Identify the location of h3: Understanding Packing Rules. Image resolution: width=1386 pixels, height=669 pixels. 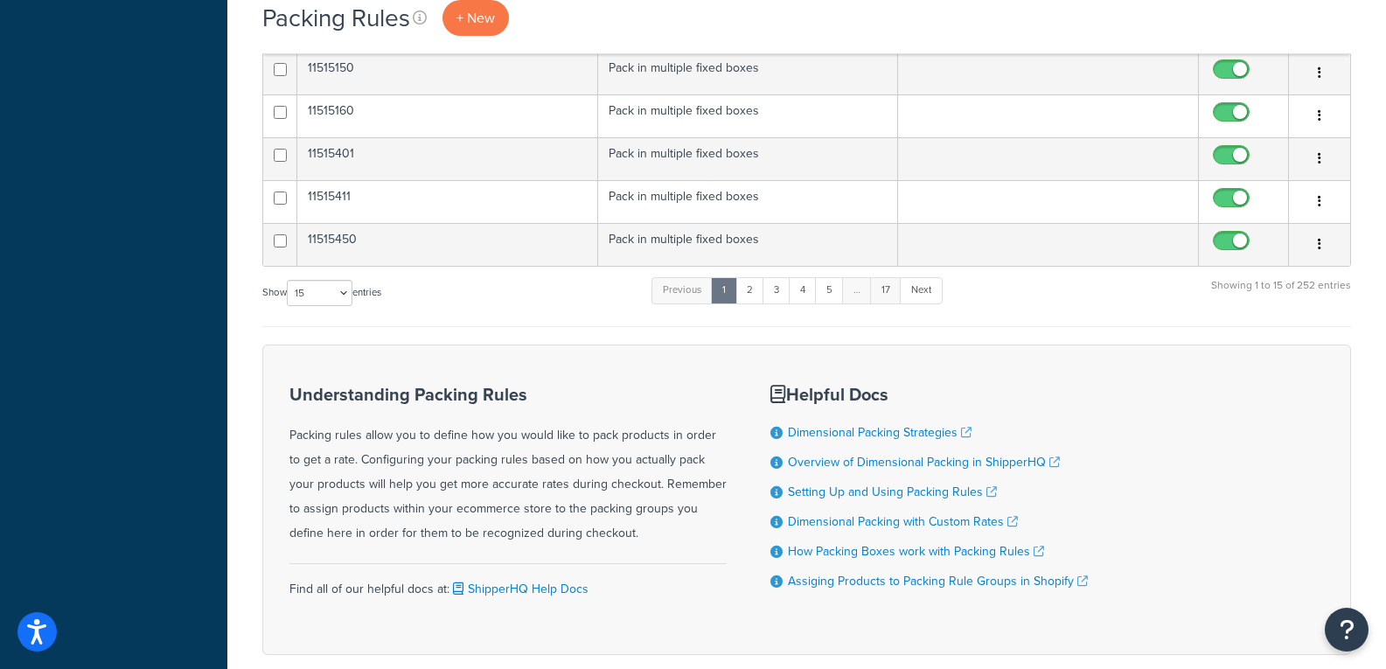
(508, 394).